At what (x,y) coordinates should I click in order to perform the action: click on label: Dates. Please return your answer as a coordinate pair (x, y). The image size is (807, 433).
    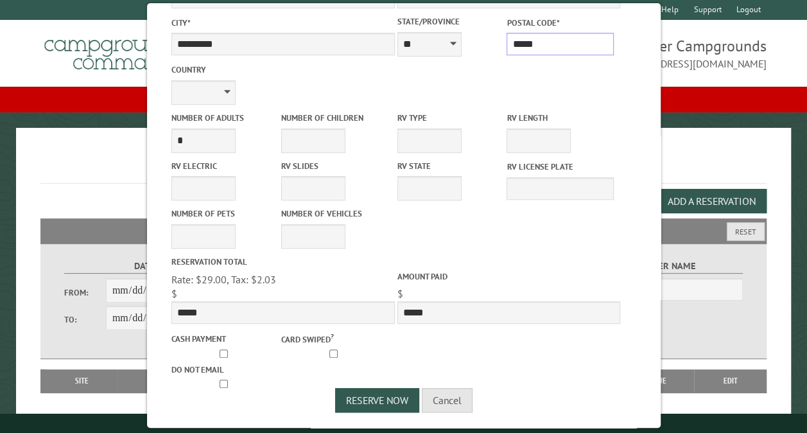
    Looking at the image, I should click on (147, 266).